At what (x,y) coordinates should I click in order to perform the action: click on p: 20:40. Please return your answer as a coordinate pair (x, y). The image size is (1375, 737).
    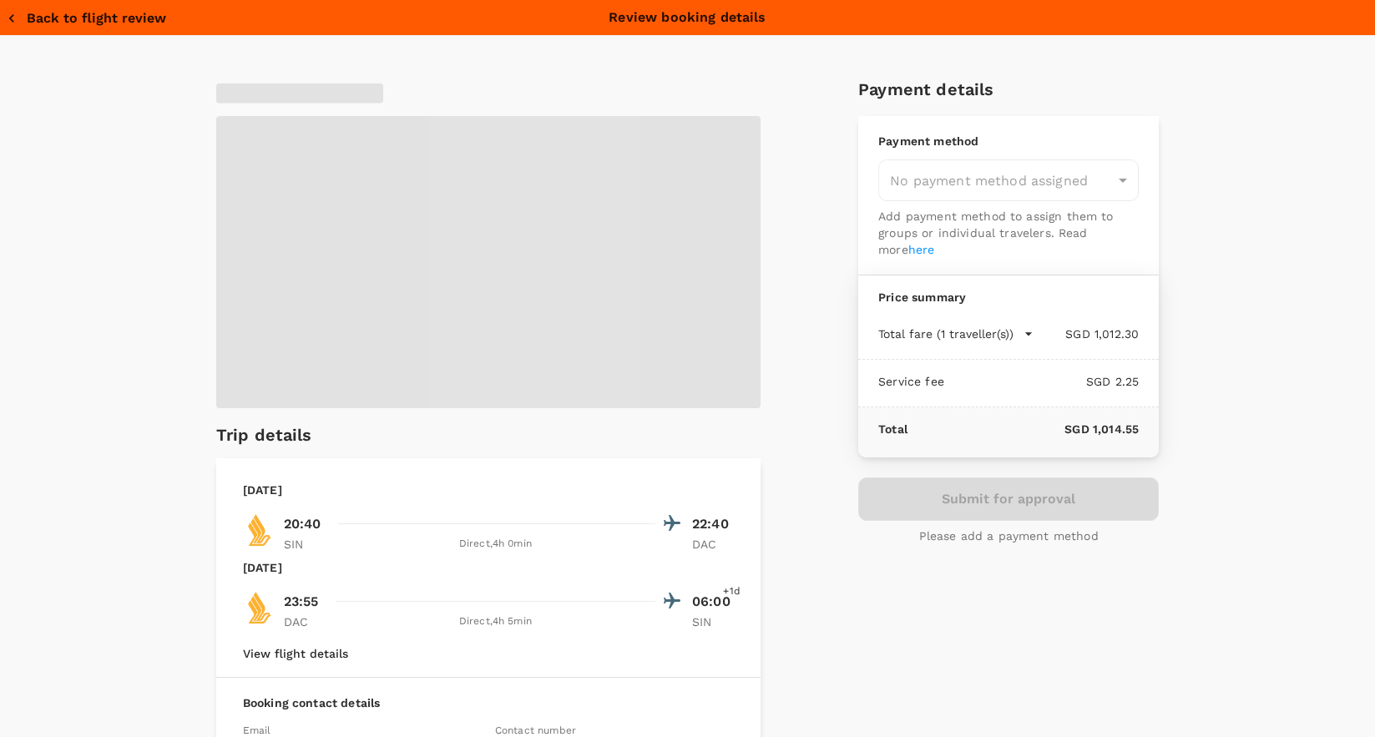
    Looking at the image, I should click on (302, 524).